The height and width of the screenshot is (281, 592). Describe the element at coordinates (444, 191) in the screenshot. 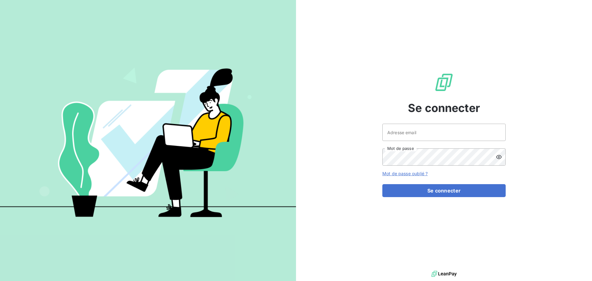

I see `button: Se connecter` at that location.